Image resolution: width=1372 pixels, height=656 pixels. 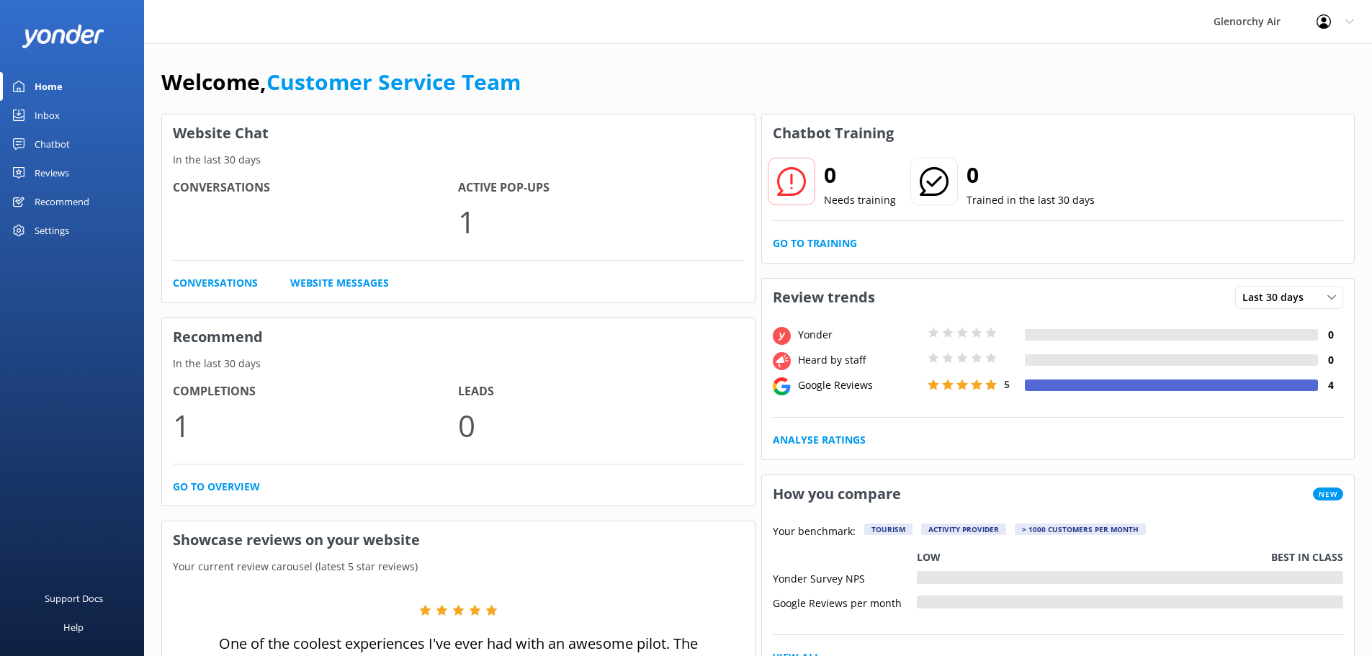 What do you see at coordinates (859, 385) in the screenshot?
I see `div: Google Reviews` at bounding box center [859, 385].